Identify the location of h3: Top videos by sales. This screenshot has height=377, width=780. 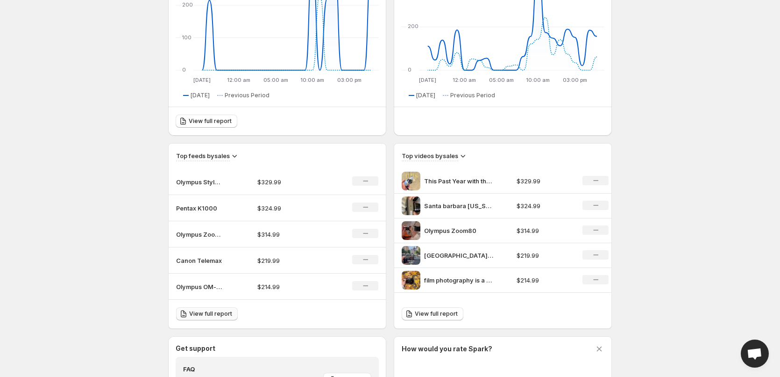
(430, 156).